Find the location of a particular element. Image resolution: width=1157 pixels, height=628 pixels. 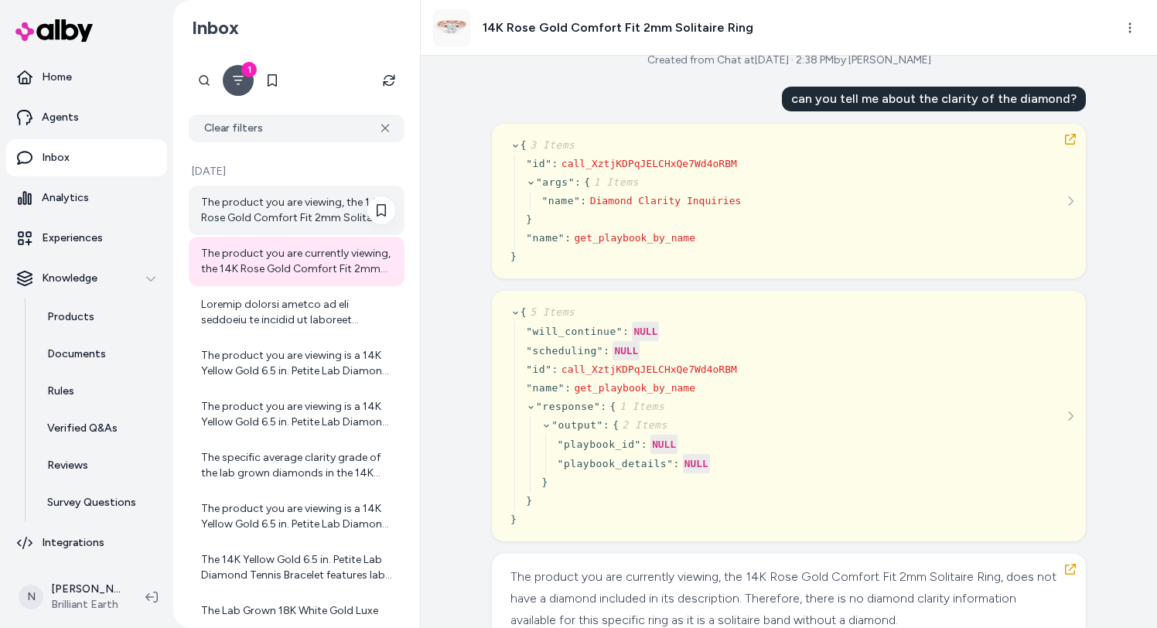

p: Analytics is located at coordinates (65, 198).